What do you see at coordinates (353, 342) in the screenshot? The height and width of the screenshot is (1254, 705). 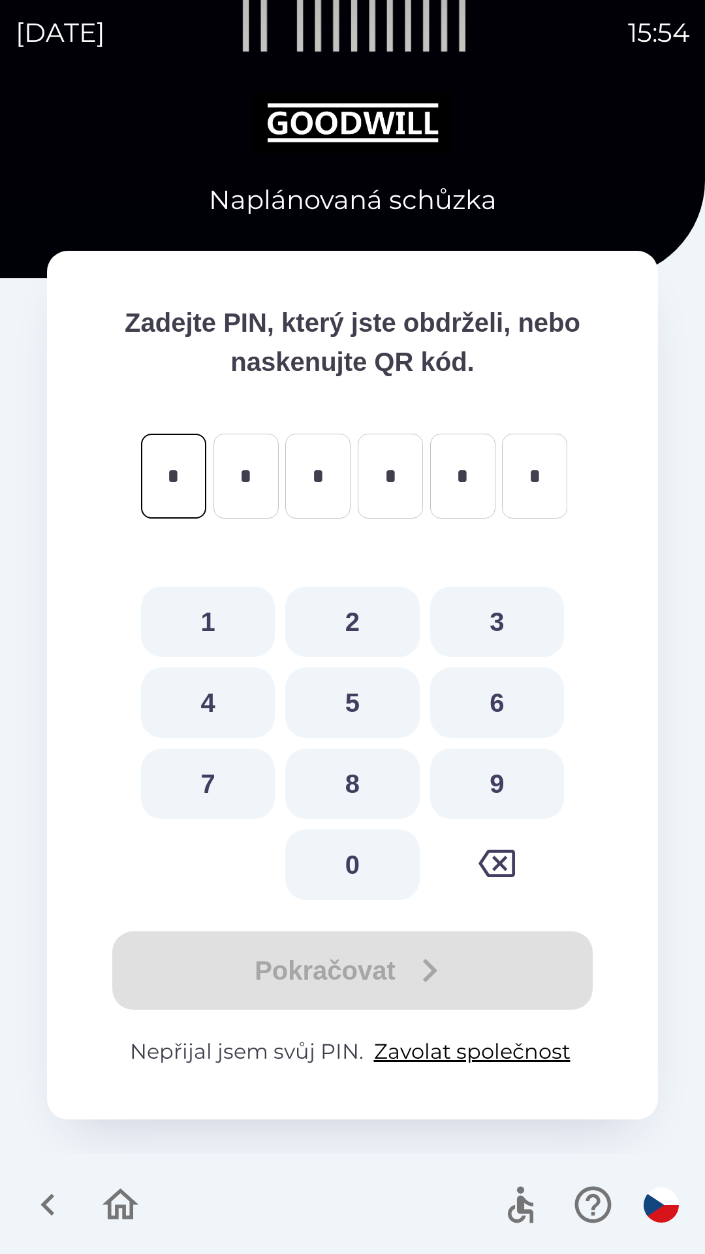 I see `p: Zadejte PIN, který jste obdrželi, nebo naskenujte QR kód.` at bounding box center [353, 342].